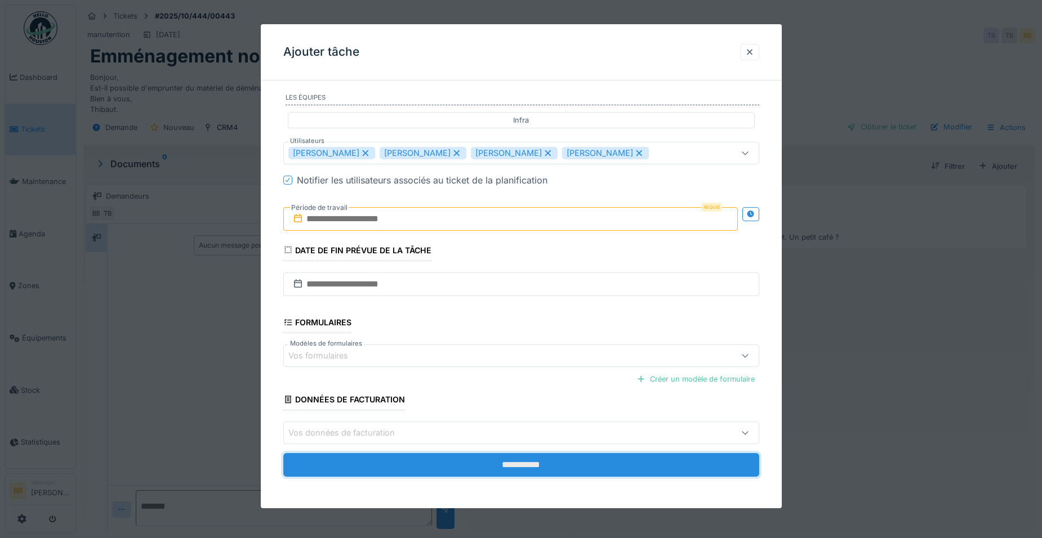  I want to click on h3: Ajouter tâche, so click(321, 52).